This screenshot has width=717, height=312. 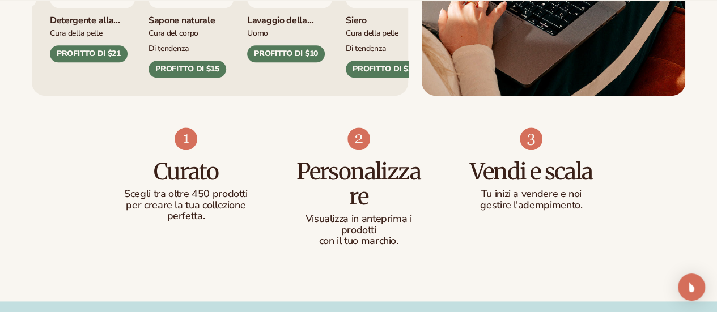 I want to click on font: Detergente alla vitamina C, so click(x=85, y=26).